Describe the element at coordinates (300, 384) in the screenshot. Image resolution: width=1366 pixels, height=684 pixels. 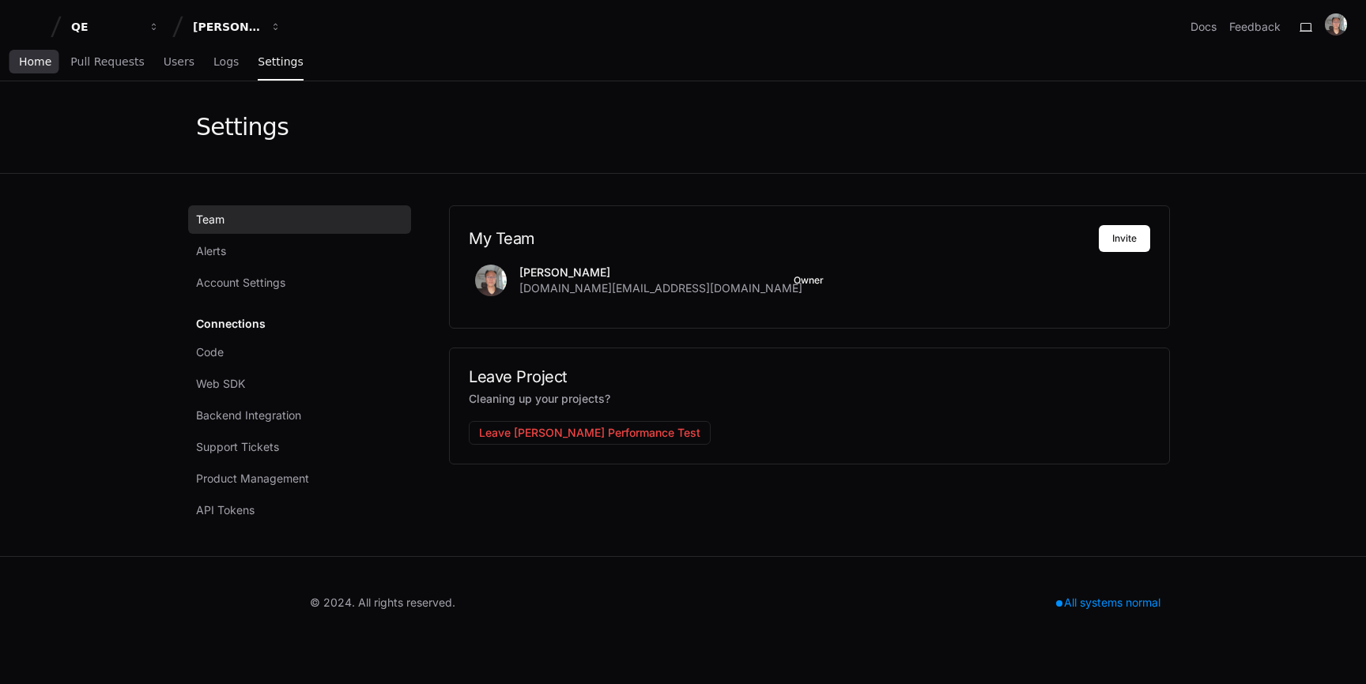
I see `a: Web SDK` at that location.